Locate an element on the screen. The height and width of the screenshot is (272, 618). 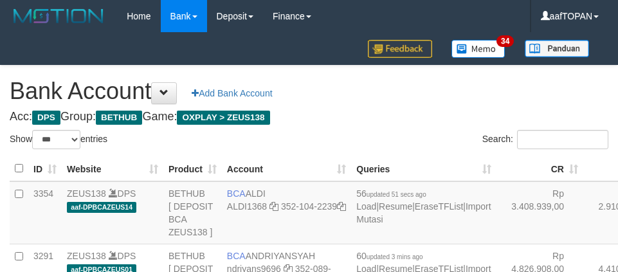
th: Account: activate to sort column ascending is located at coordinates (286, 169).